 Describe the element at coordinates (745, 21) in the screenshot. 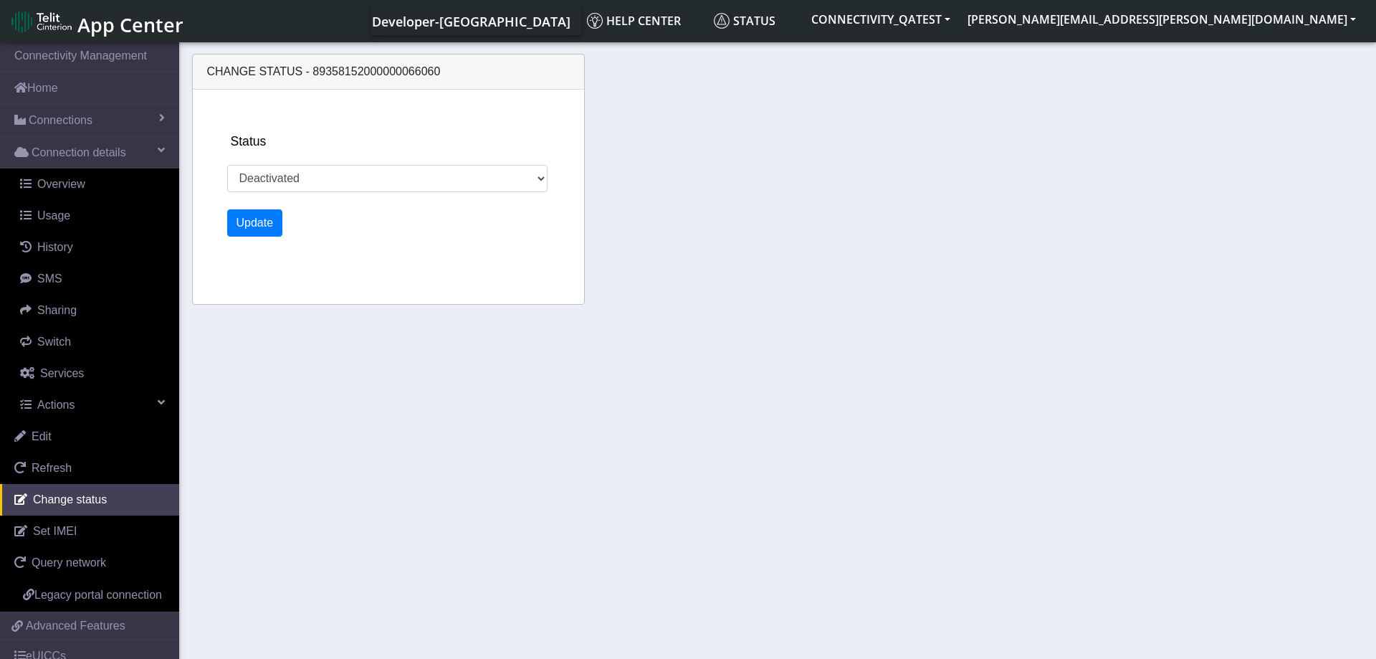

I see `span: Status` at that location.